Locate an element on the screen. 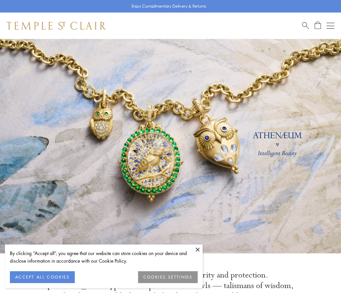 The image size is (341, 293). a: Open Shopping Bag is located at coordinates (318, 25).